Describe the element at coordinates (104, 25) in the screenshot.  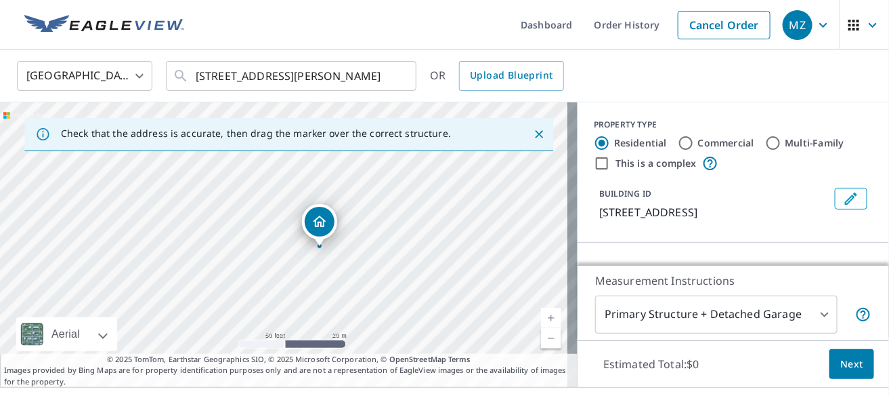
I see `img: EV Logo` at that location.